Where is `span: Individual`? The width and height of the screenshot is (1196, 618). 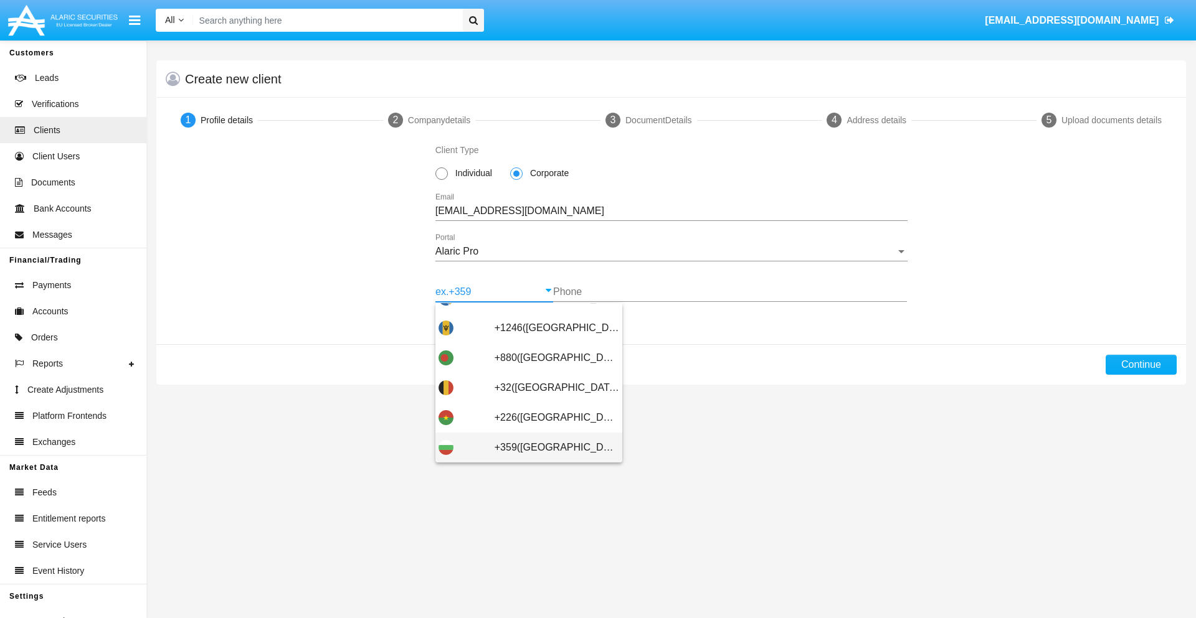
span: Individual is located at coordinates (471, 173).